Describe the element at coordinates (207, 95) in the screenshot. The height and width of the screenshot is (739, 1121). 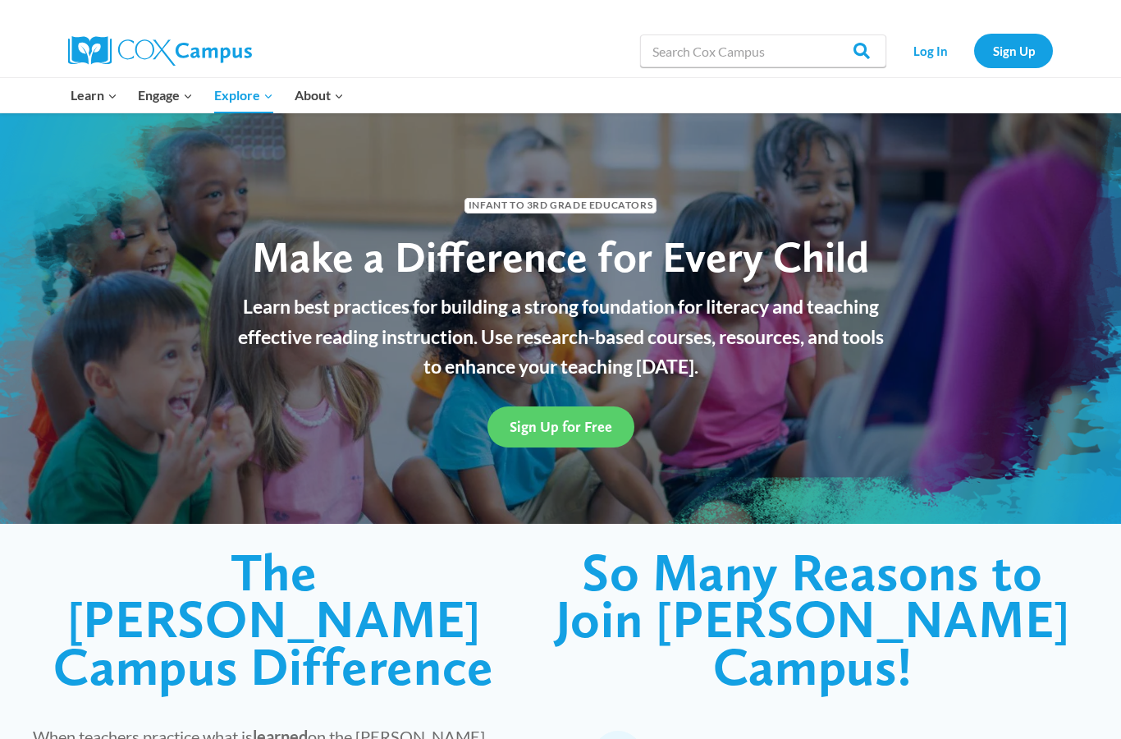
I see `nav: Primary Navigation` at that location.